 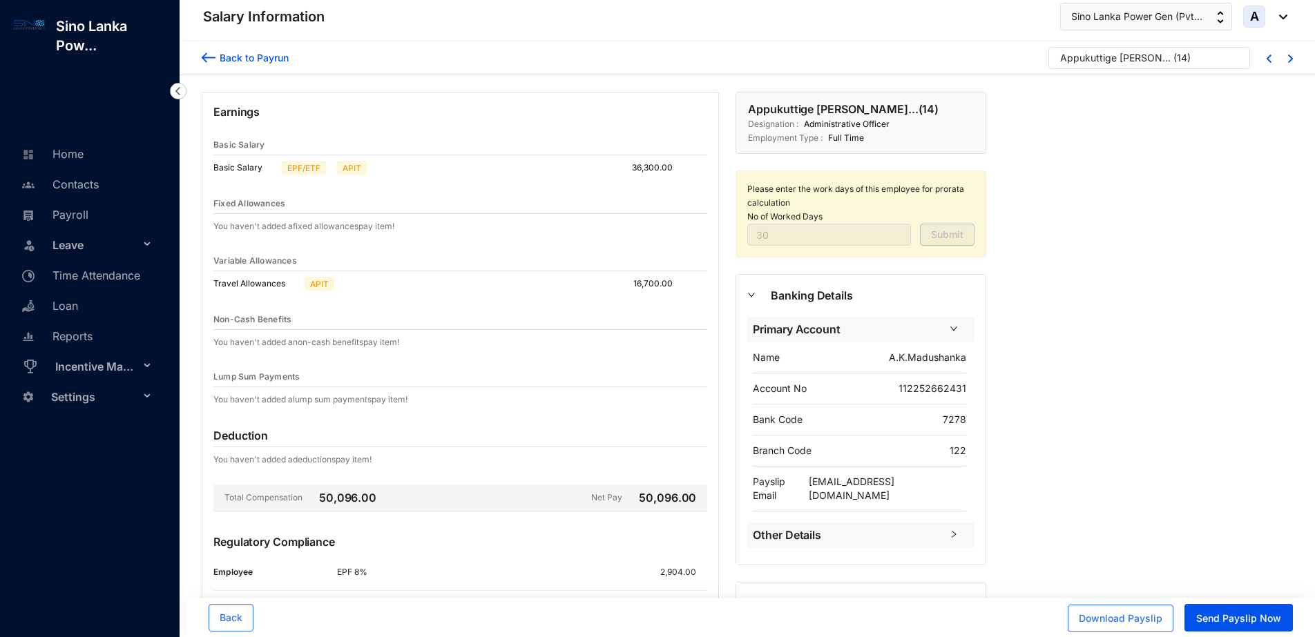 What do you see at coordinates (48, 306) in the screenshot?
I see `a: Loan` at bounding box center [48, 306].